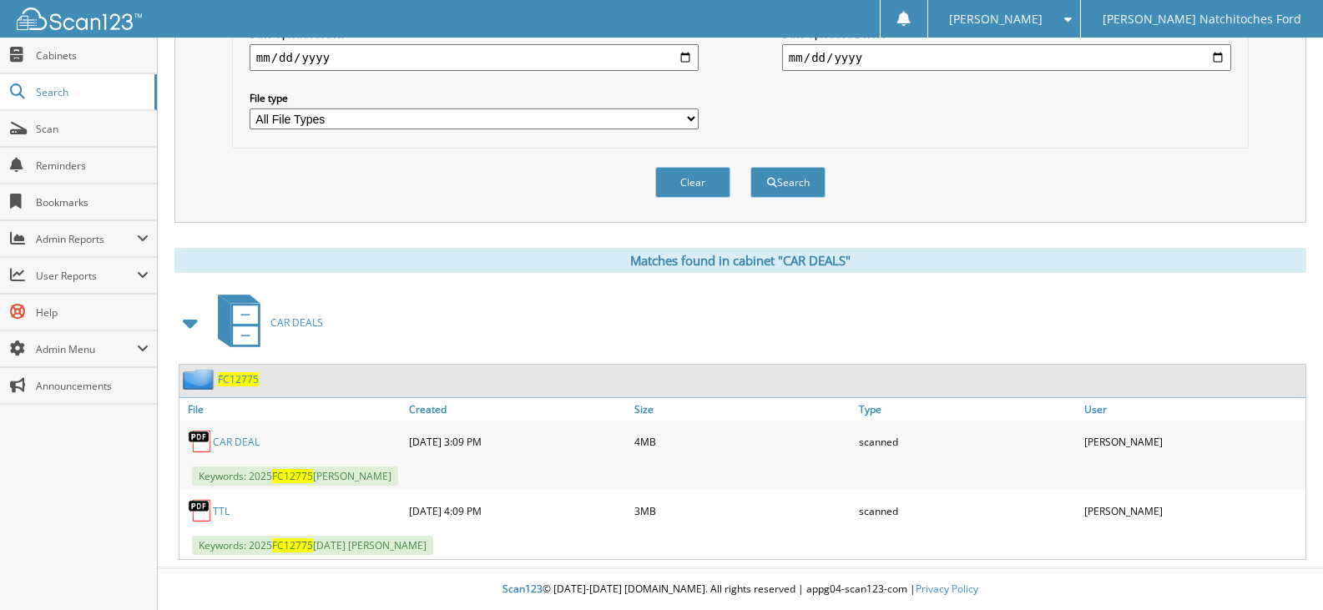  What do you see at coordinates (740, 260) in the screenshot?
I see `div: Matches found in cabinet "CAR DEALS"` at bounding box center [740, 260].